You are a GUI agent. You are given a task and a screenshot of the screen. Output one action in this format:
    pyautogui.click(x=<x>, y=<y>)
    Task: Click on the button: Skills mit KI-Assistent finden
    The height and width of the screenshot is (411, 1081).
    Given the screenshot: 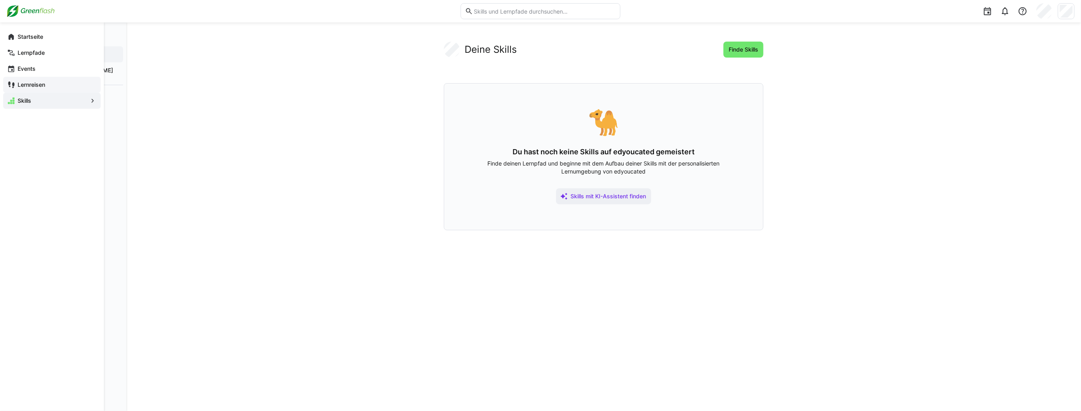 What is the action you would take?
    pyautogui.click(x=603, y=196)
    